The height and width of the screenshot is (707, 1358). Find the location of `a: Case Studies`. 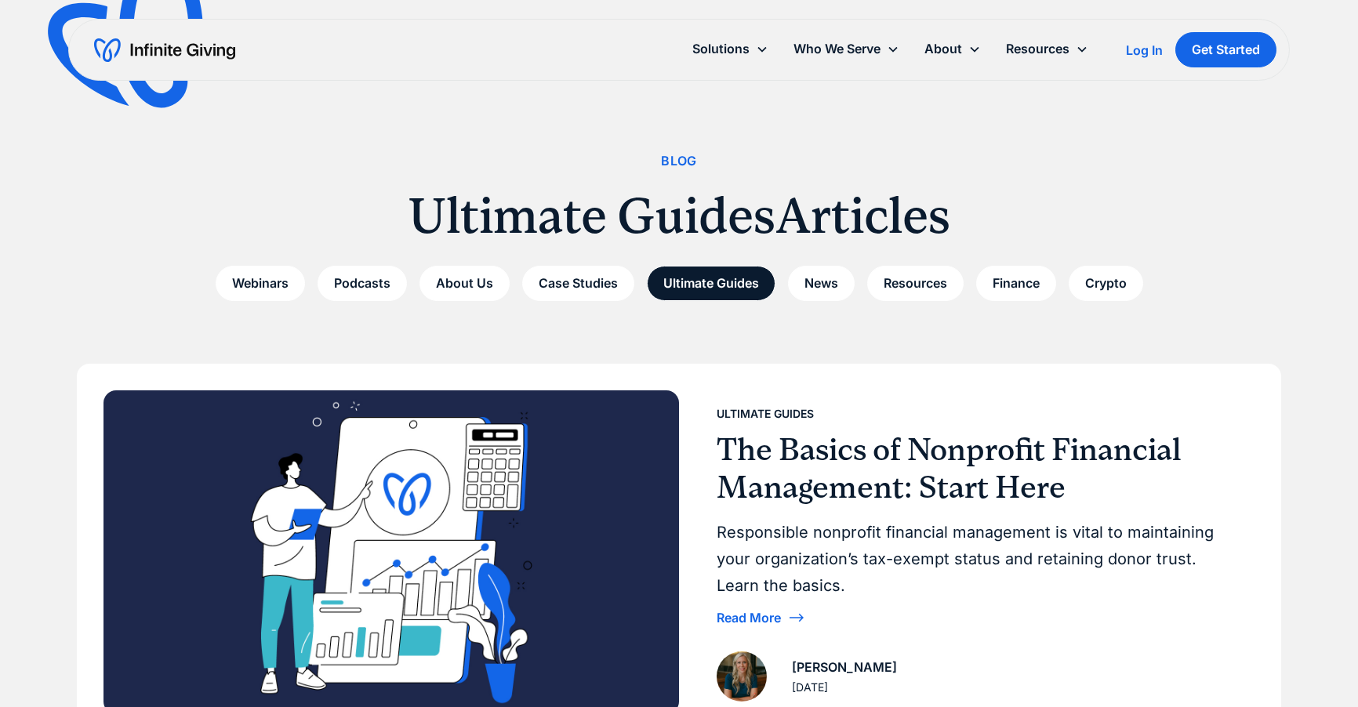

a: Case Studies is located at coordinates (578, 283).